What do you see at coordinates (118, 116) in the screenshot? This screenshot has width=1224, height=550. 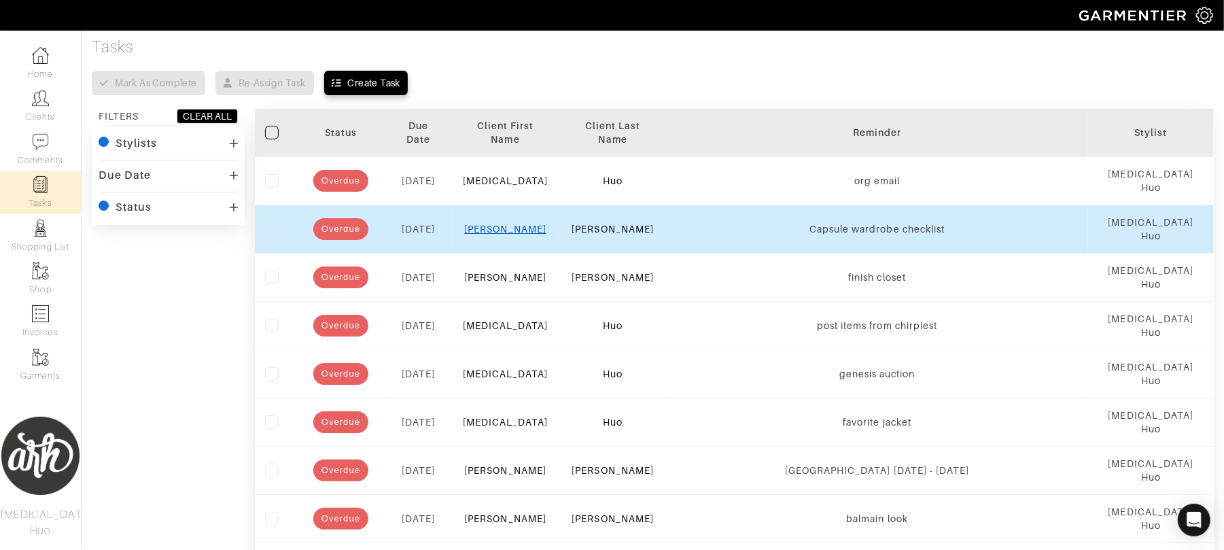 I see `div: FILTERS` at bounding box center [118, 116].